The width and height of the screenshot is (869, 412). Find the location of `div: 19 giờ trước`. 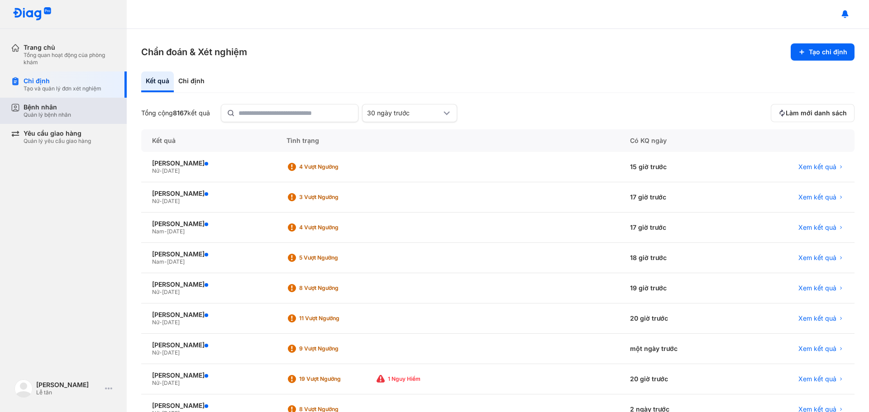

div: 19 giờ trước is located at coordinates (679, 288).